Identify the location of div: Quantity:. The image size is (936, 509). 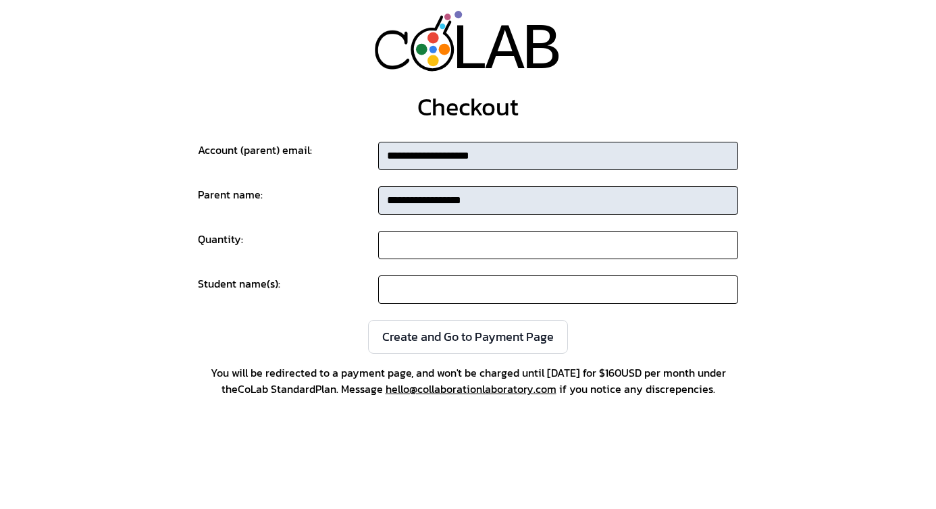
(288, 245).